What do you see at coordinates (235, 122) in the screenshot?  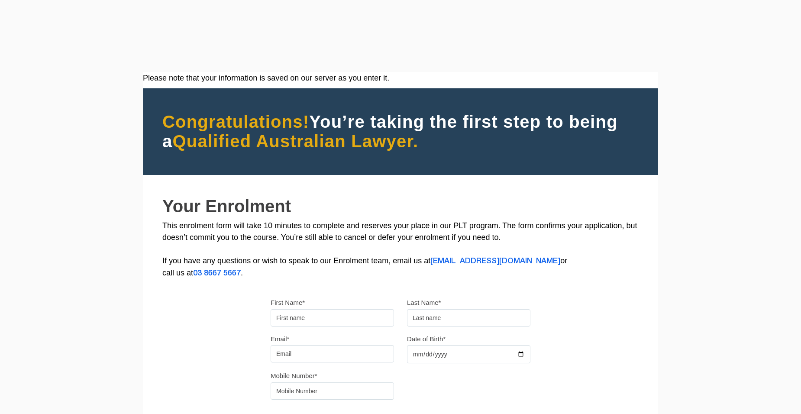 I see `span: Congratulations!` at bounding box center [235, 122].